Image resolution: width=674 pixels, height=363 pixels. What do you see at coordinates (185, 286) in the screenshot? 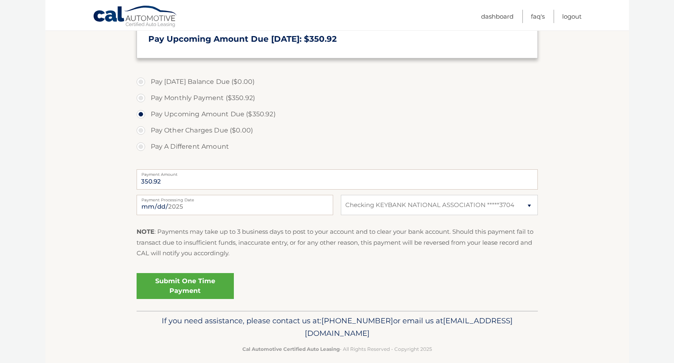
I see `a: Submit One Time Payment` at bounding box center [185, 286].